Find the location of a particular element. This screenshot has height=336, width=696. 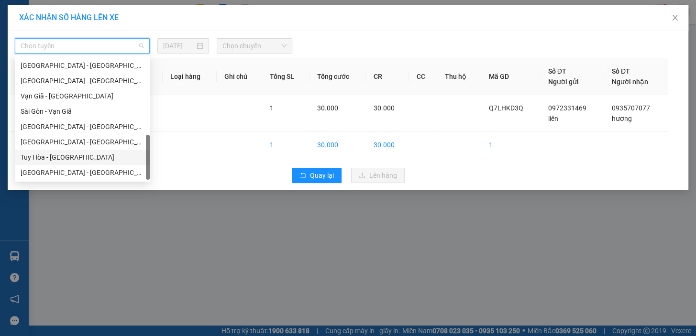

th: Mã GD is located at coordinates (511, 77).